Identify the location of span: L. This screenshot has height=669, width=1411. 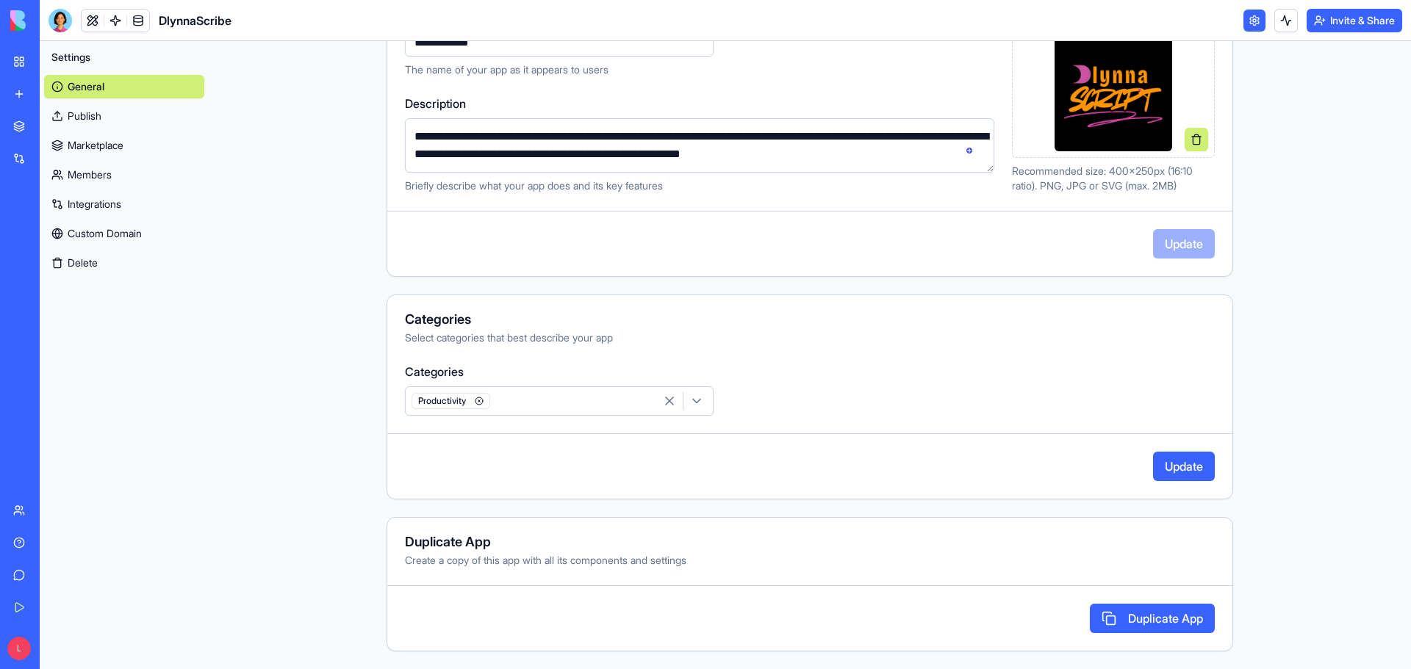
(19, 649).